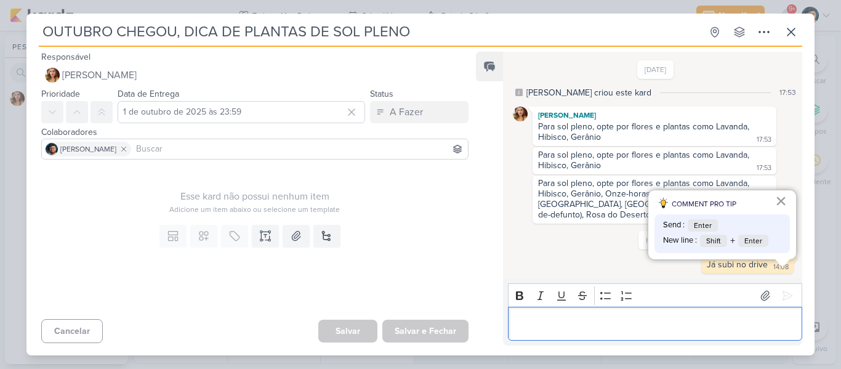 This screenshot has height=369, width=841. Describe the element at coordinates (655, 295) in the screenshot. I see `div: Editor toolbar` at that location.